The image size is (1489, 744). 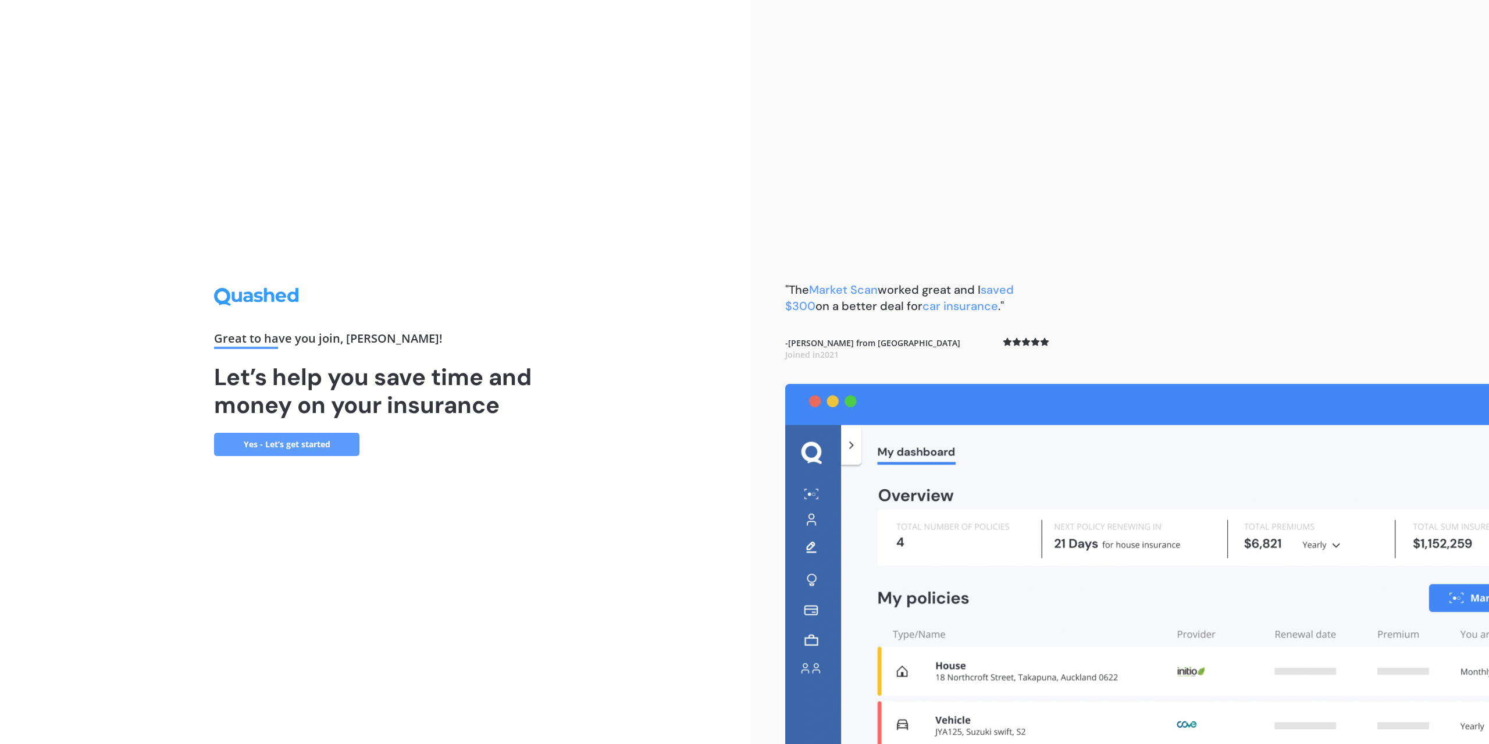 I want to click on span: Joined in 2021, so click(x=812, y=354).